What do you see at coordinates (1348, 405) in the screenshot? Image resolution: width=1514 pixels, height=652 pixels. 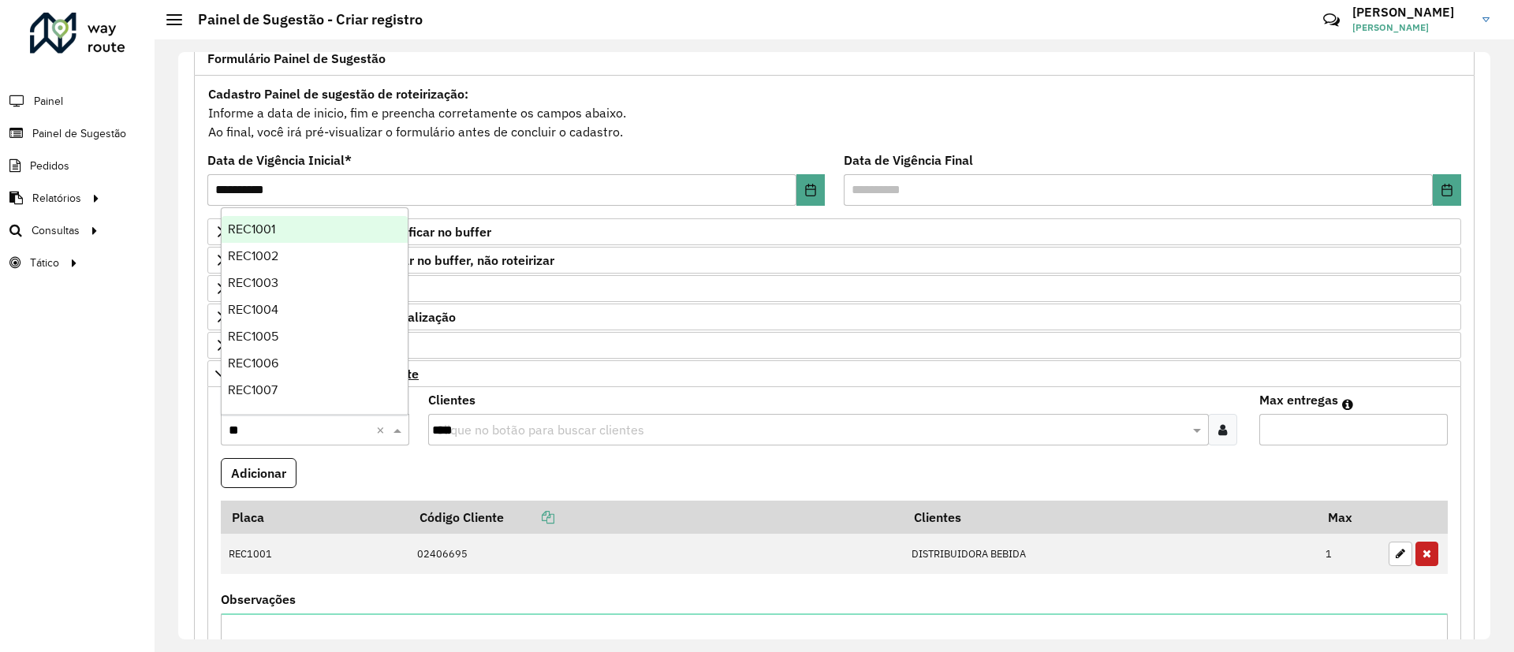 I see `em: Máximo de clientes que serão colocados na mesma rota com os clientes informados` at bounding box center [1348, 405].